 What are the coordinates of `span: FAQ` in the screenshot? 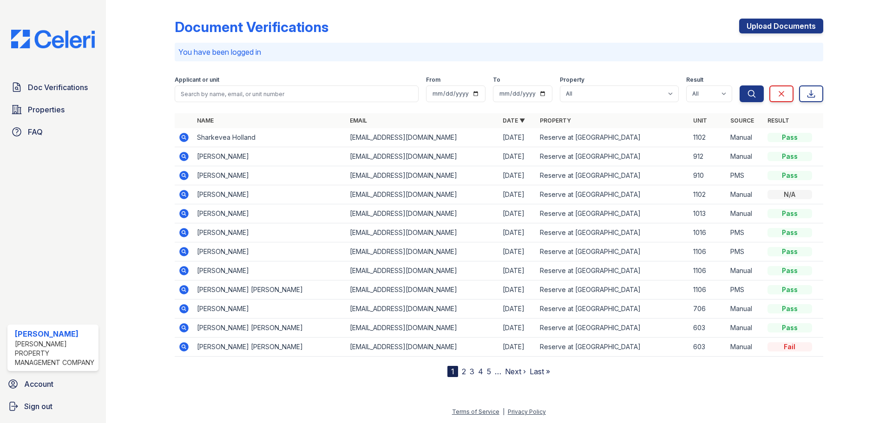 It's located at (35, 132).